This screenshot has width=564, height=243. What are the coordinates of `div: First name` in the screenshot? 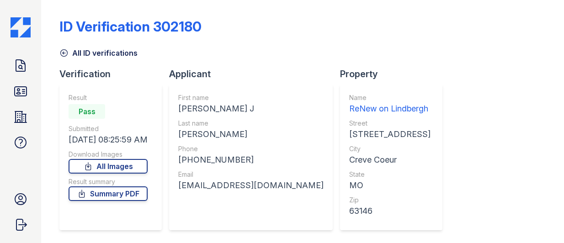 It's located at (251, 98).